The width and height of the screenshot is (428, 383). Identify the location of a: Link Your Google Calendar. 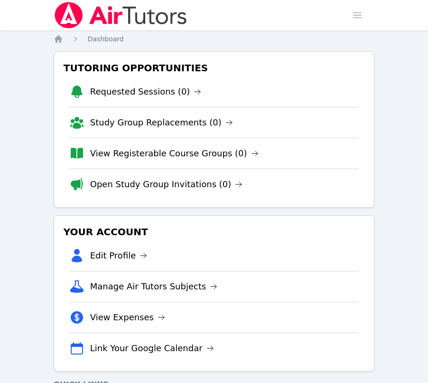
(152, 348).